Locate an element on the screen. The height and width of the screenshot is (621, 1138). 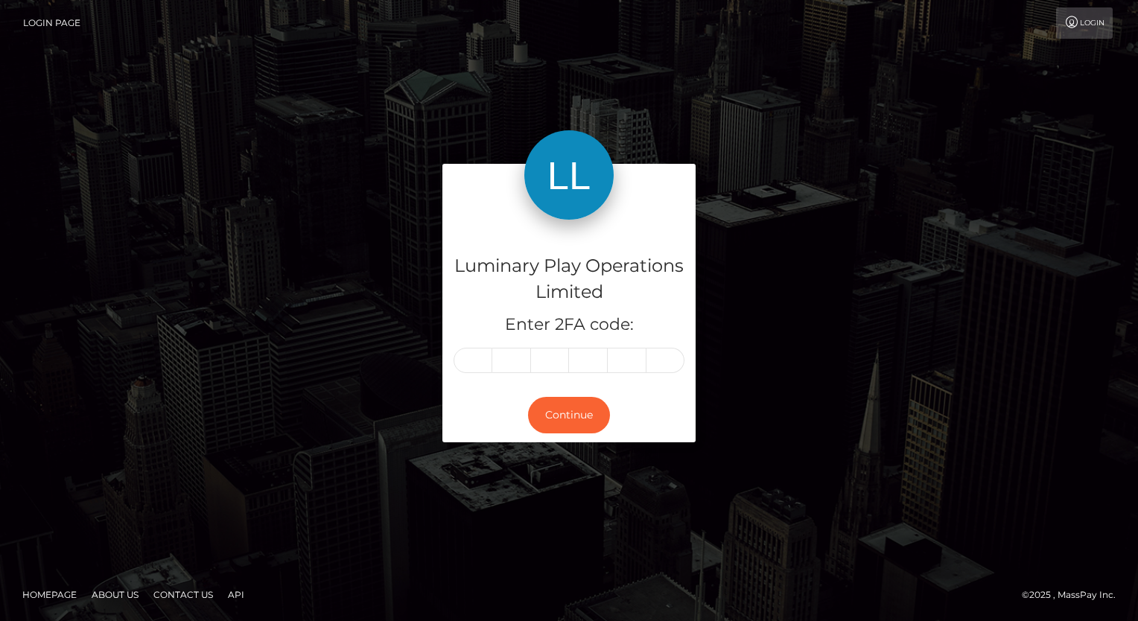
button: Continue is located at coordinates (569, 415).